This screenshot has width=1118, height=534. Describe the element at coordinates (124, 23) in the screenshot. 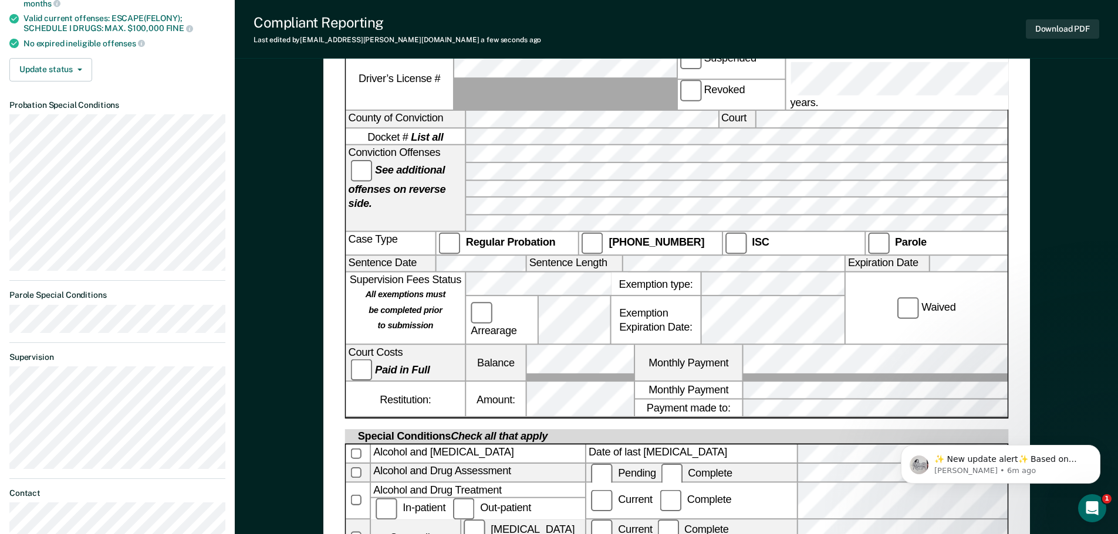

I see `div: Valid current offenses: ESCAPE(FELONY); SCHEDULE I DRUGS: MAX. $100,000` at that location.